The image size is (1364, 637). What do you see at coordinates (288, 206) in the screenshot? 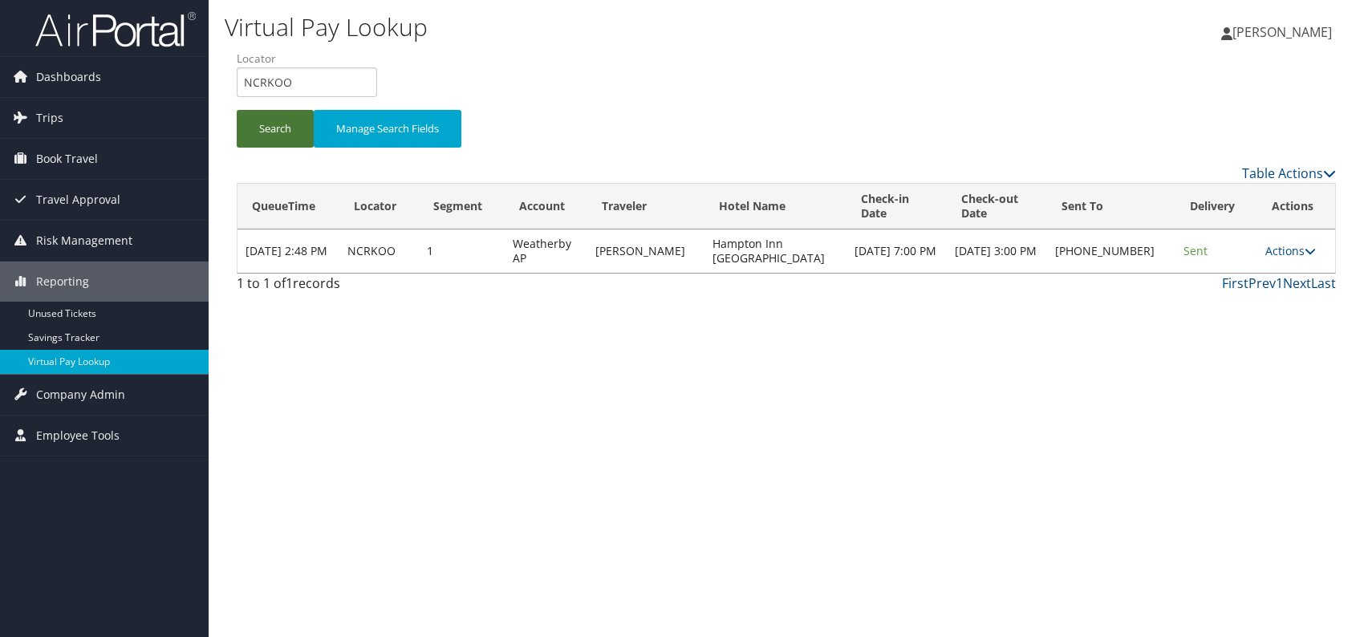
I see `th: QueueTime: activate to sort column ascending` at bounding box center [288, 206].